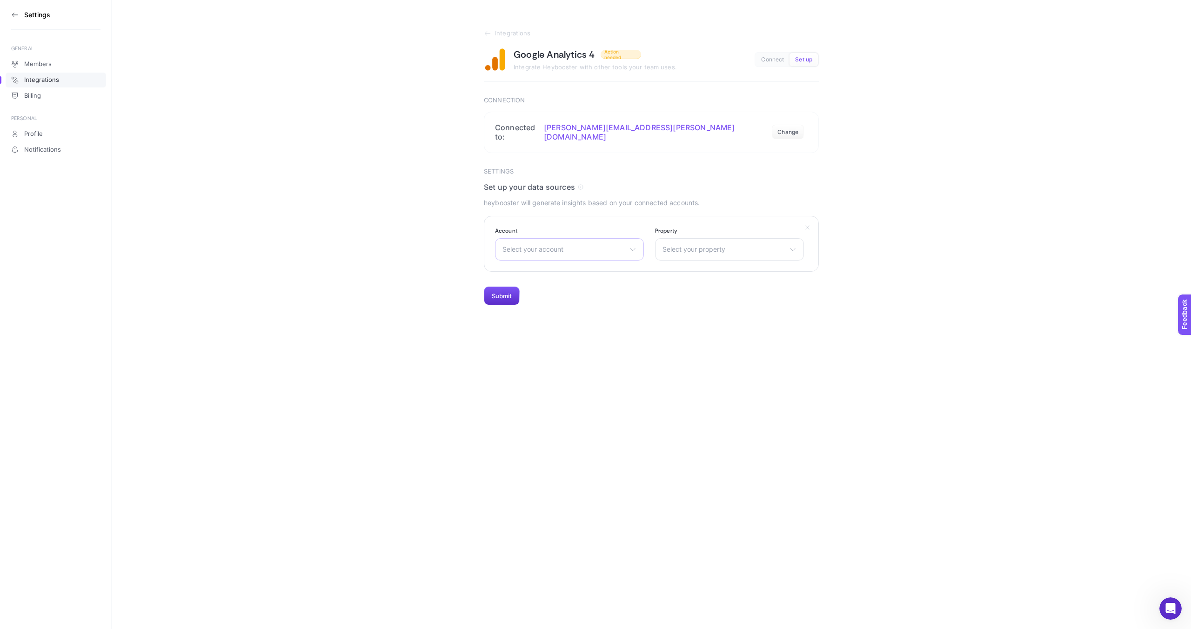 The height and width of the screenshot is (629, 1191). What do you see at coordinates (56, 96) in the screenshot?
I see `a: Billing` at bounding box center [56, 96].